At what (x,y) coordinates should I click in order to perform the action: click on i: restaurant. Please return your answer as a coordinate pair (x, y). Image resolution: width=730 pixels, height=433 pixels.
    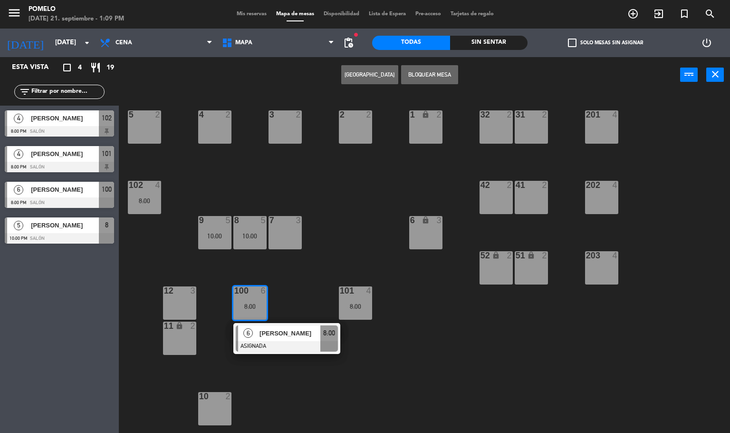
    Looking at the image, I should click on (96, 68).